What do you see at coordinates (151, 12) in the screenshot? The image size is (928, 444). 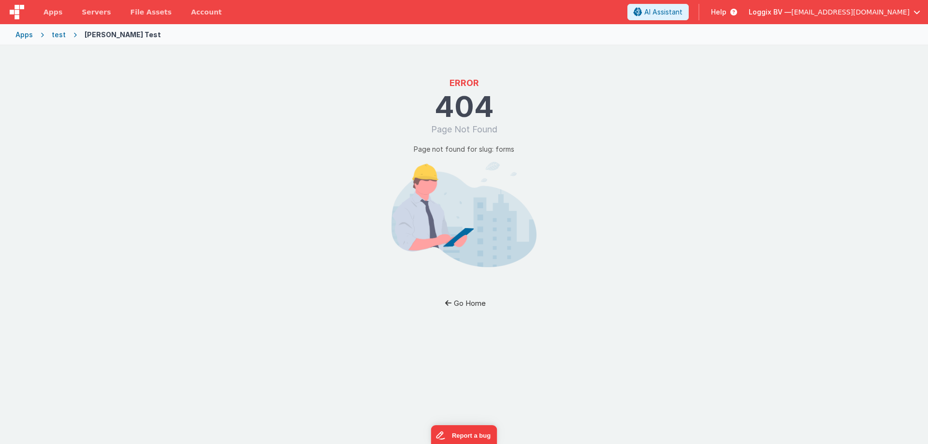 I see `span: File Assets` at bounding box center [151, 12].